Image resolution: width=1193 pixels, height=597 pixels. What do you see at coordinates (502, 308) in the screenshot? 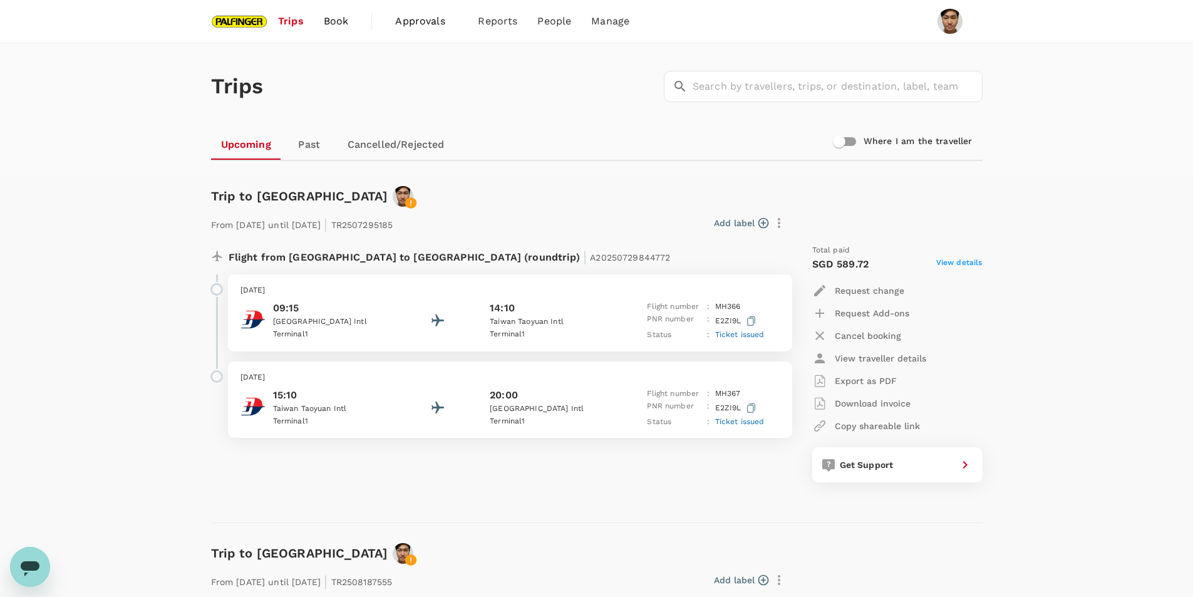
I see `p: 14:10` at bounding box center [502, 308].